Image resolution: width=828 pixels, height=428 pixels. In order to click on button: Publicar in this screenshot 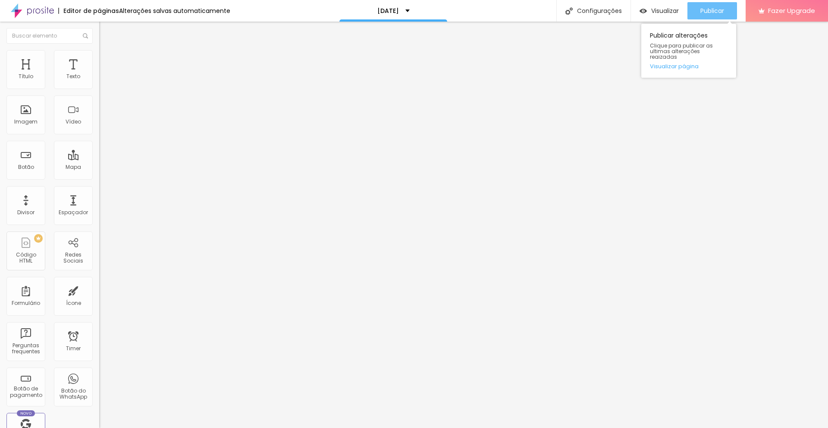, I will do `click(712, 11)`.